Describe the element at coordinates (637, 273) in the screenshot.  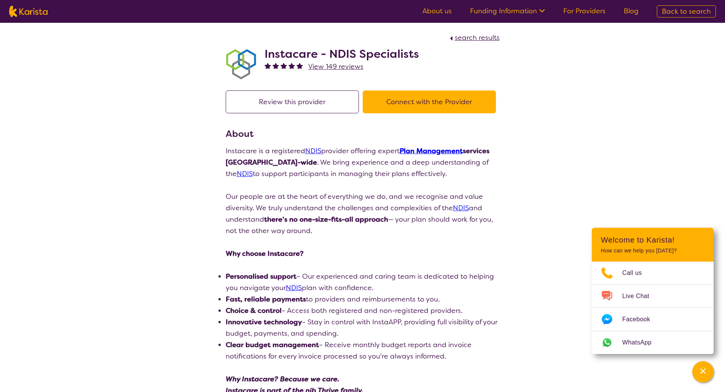
I see `span: Call us` at that location.